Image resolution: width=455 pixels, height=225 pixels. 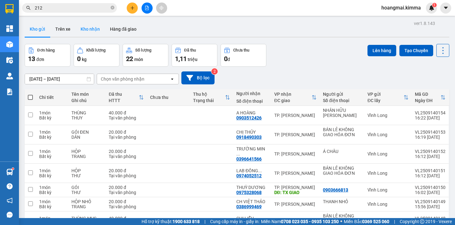 What do you see at coordinates (209, 100) in the screenshot?
I see `div: Trạng thái` at bounding box center [209, 100].